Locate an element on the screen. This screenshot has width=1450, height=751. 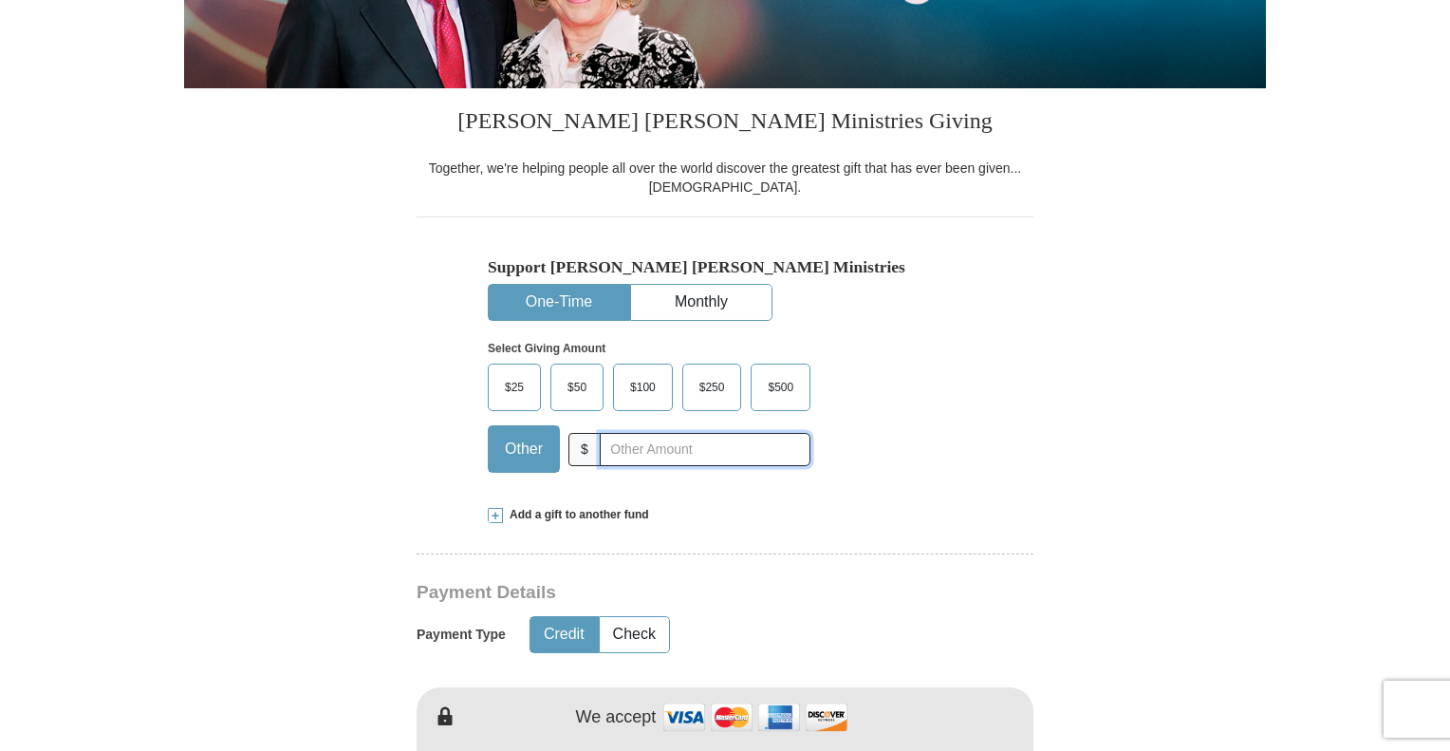
span: Other is located at coordinates (524, 449).